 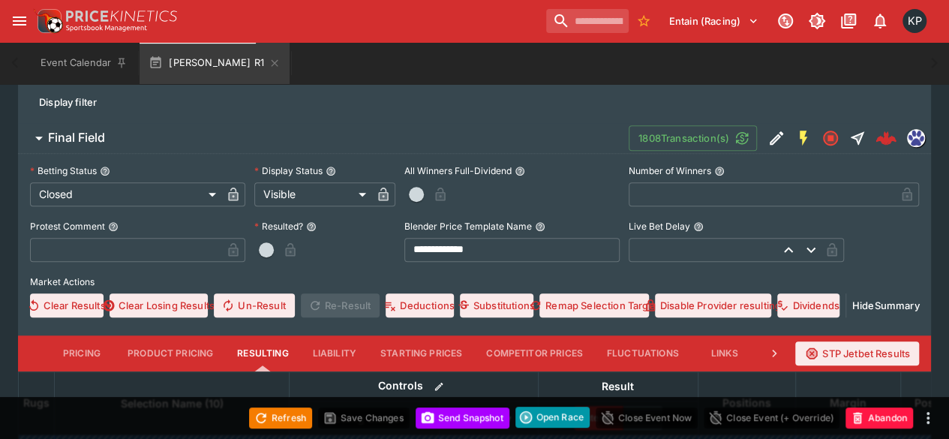 I want to click on button: Bulk edit, so click(x=439, y=386).